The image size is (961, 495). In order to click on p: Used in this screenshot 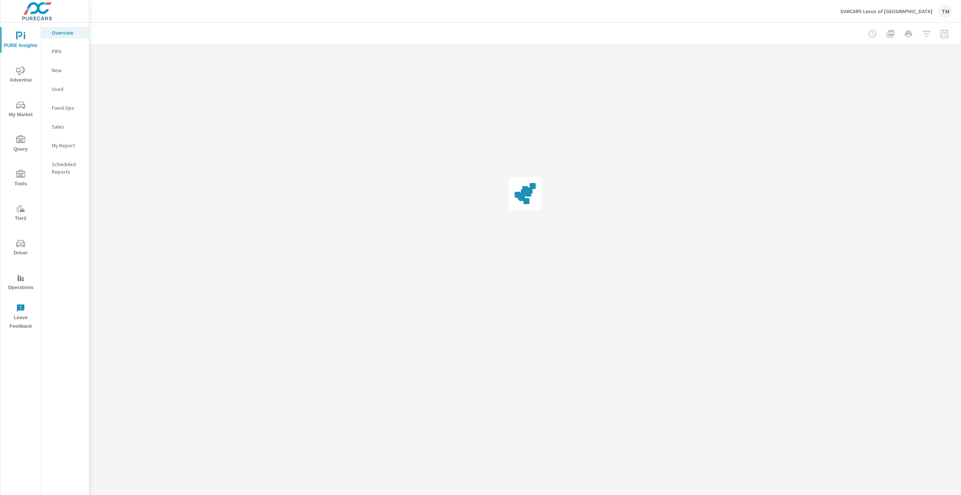, I will do `click(67, 89)`.